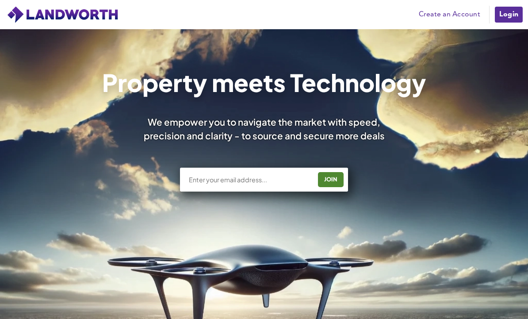 The width and height of the screenshot is (528, 319). I want to click on a: Create an Account, so click(449, 15).